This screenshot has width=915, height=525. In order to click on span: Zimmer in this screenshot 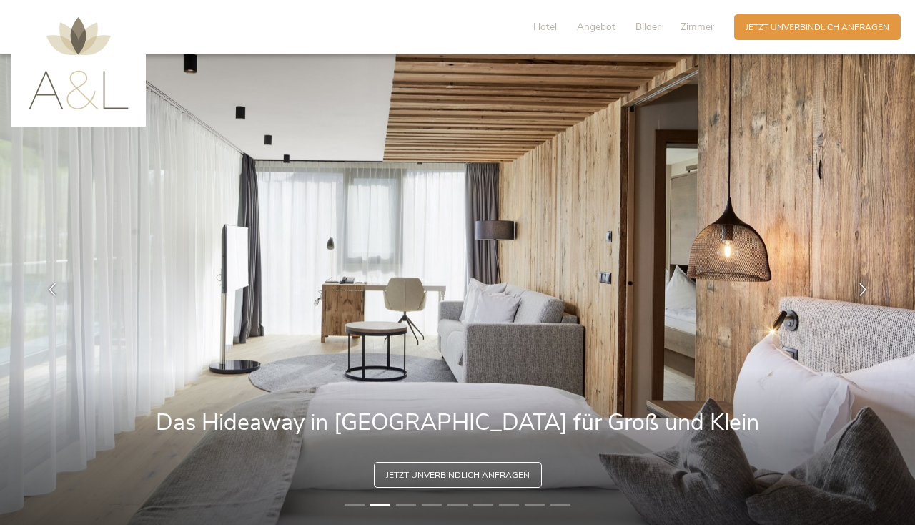, I will do `click(697, 26)`.